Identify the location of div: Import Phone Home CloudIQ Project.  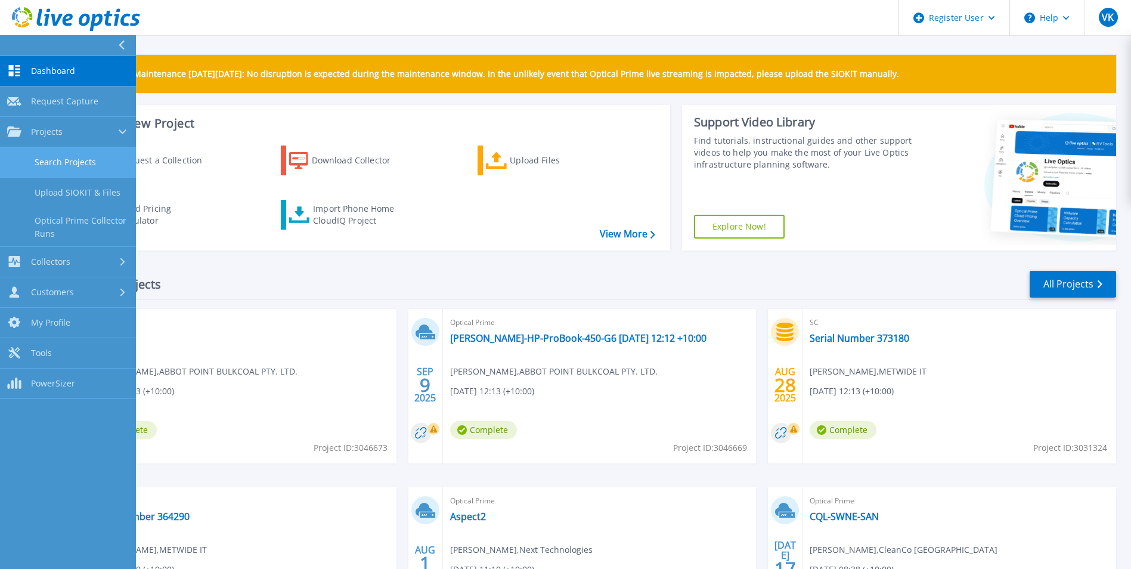
(360, 215).